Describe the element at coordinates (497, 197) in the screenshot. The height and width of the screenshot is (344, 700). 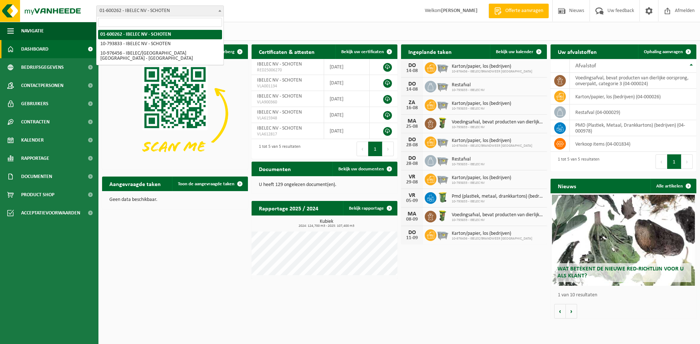
I see `span: Pmd (plastiek, metaal, drankkartons) (bedrijven)` at that location.